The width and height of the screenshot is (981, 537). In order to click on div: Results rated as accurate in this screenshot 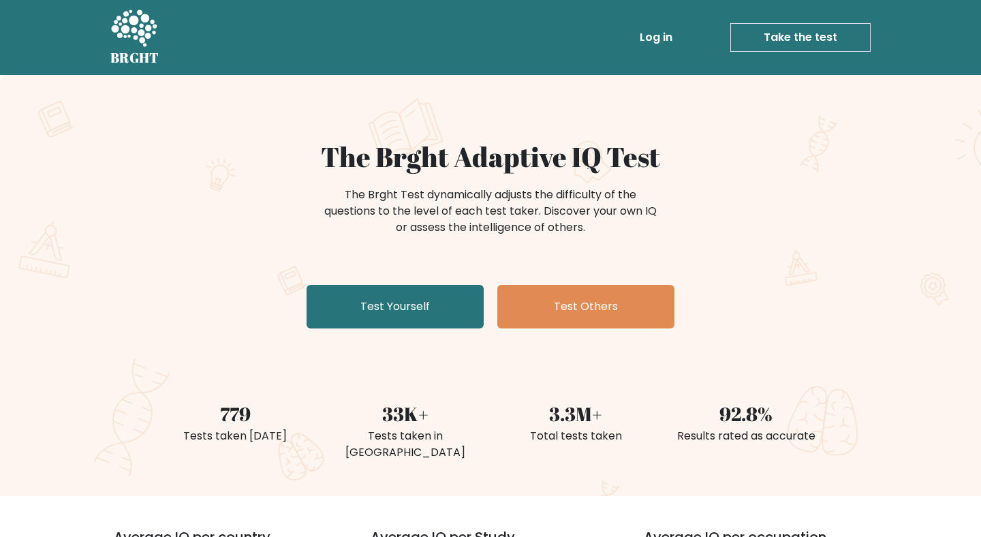, I will do `click(746, 436)`.